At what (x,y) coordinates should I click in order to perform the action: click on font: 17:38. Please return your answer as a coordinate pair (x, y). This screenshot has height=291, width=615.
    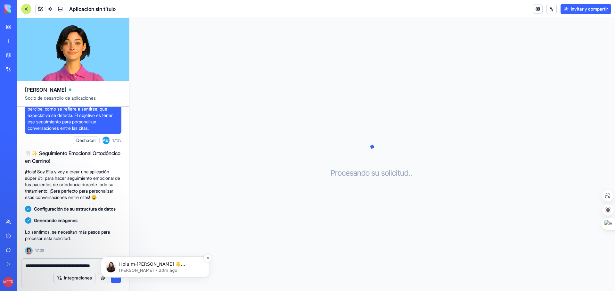
    Looking at the image, I should click on (40, 250).